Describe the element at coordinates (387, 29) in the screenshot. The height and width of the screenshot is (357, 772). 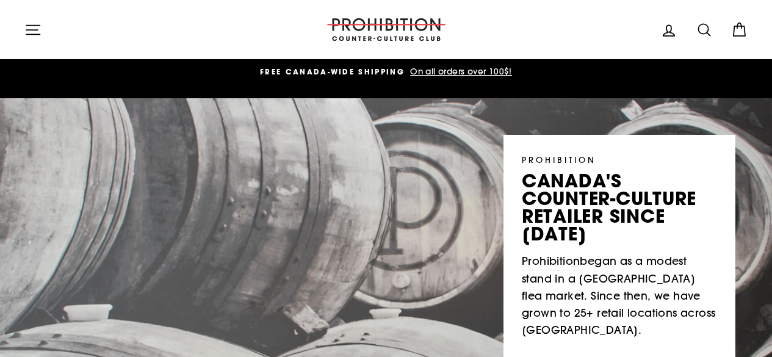
I see `img: PROHIBITION COUNTER-CULTURE CLUB` at that location.